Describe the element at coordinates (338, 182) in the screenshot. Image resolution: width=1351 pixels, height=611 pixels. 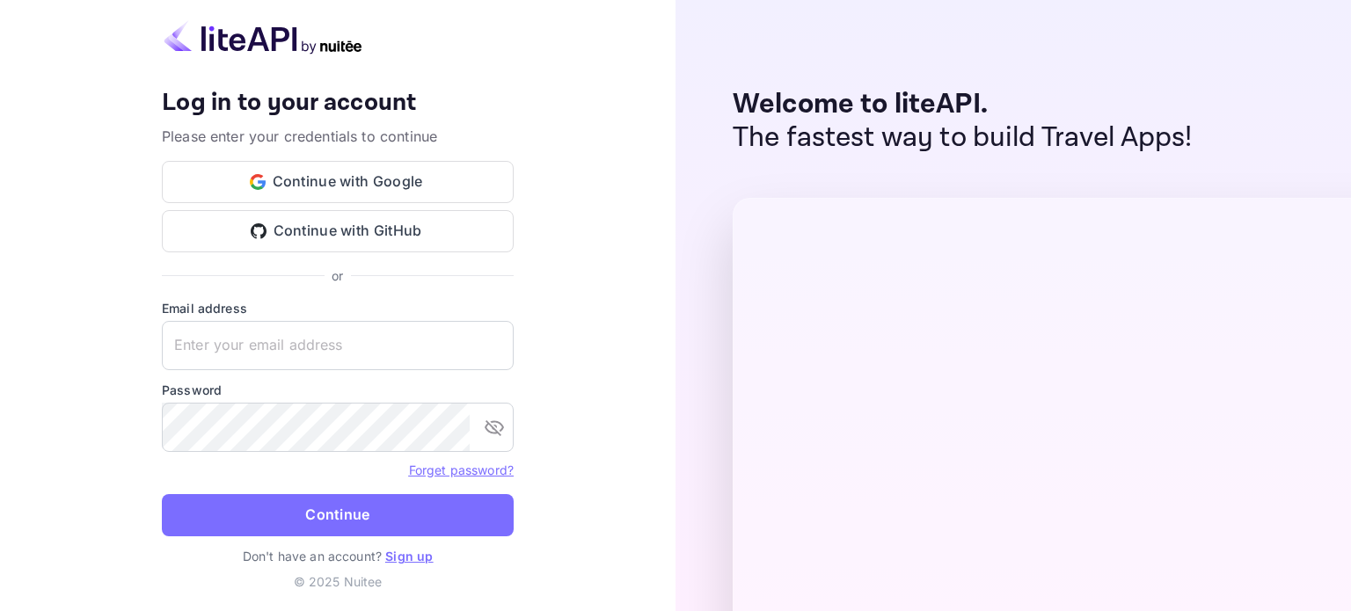
I see `button: Continue with Google` at that location.